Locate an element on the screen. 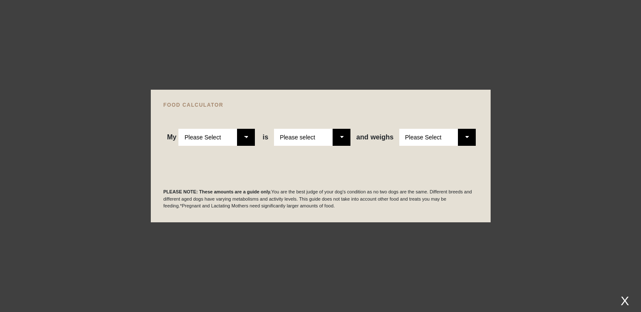  span: is is located at coordinates (265, 137).